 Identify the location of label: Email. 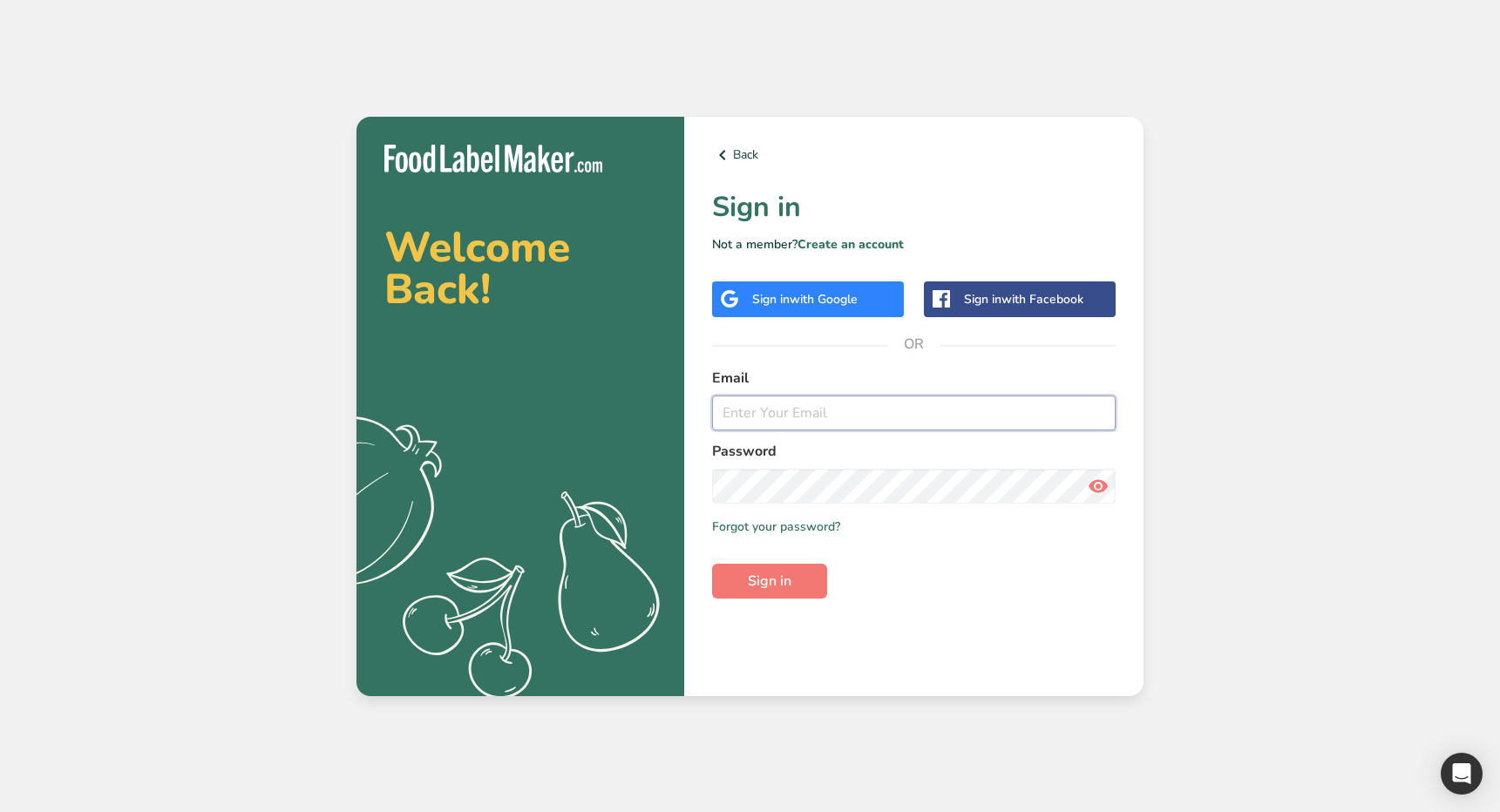
(914, 378).